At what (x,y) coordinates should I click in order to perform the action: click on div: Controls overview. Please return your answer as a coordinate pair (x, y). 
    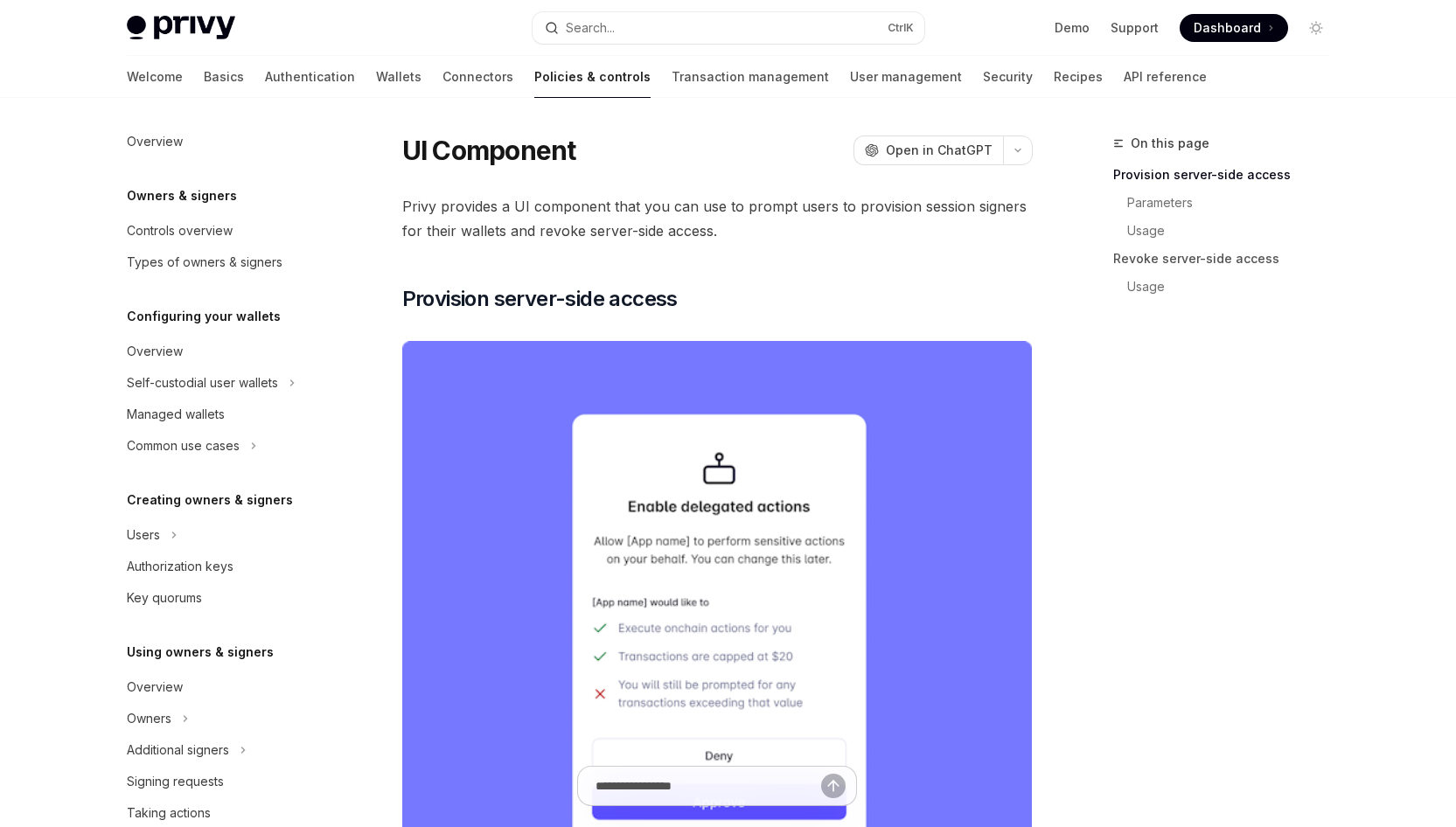
    Looking at the image, I should click on (179, 231).